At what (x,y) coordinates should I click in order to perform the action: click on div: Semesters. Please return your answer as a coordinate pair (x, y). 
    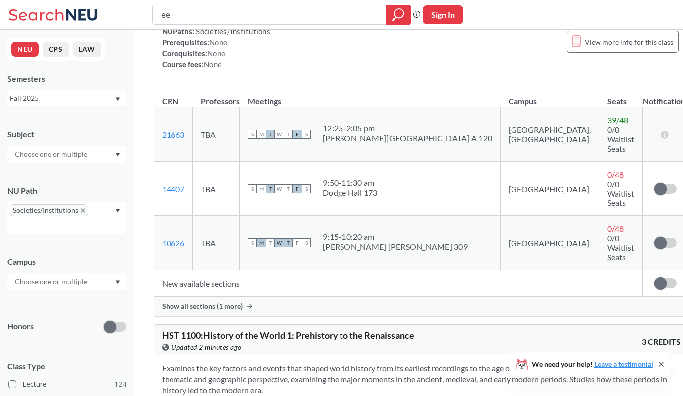
    Looking at the image, I should click on (67, 79).